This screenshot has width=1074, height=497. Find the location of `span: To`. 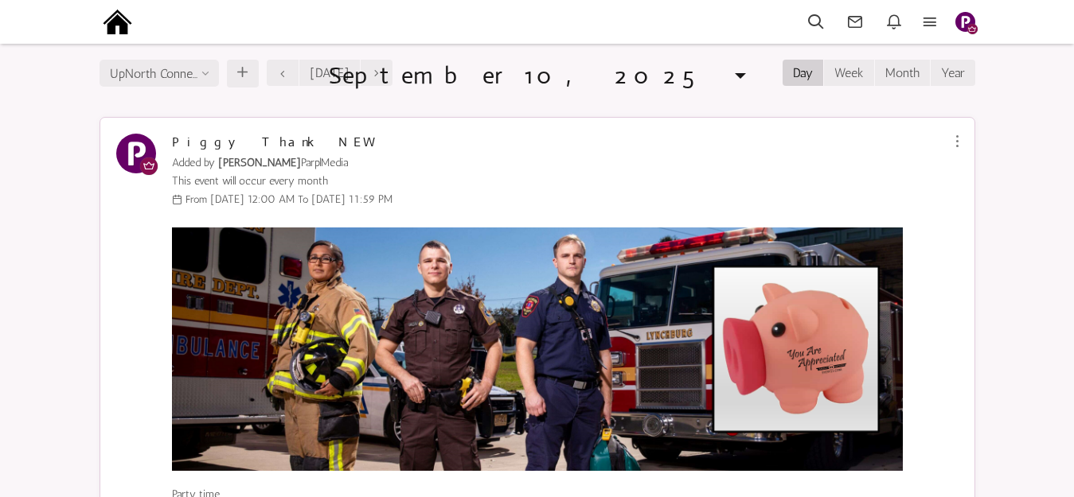

span: To is located at coordinates (302, 199).